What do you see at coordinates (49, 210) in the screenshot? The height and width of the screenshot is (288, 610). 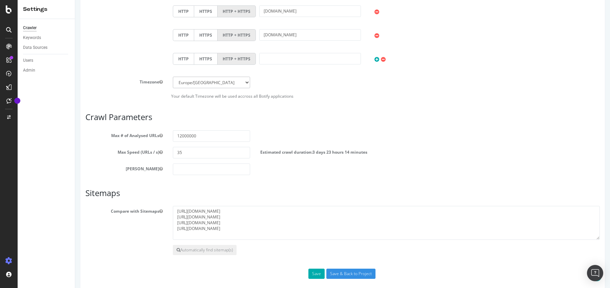 I see `label: Compare with Sitemaps` at bounding box center [49, 210].